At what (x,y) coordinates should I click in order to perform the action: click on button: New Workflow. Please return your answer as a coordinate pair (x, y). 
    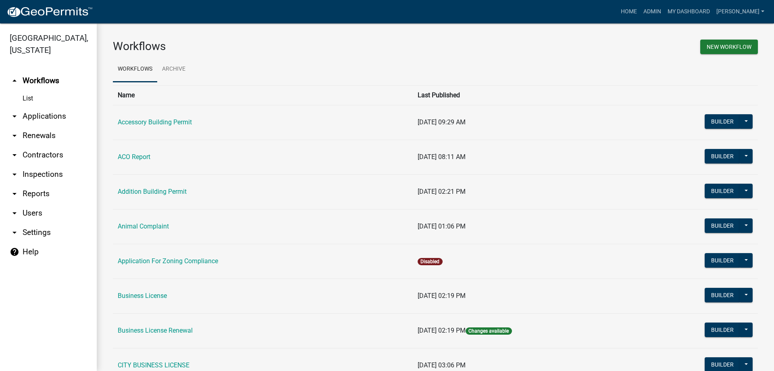
    Looking at the image, I should click on (729, 47).